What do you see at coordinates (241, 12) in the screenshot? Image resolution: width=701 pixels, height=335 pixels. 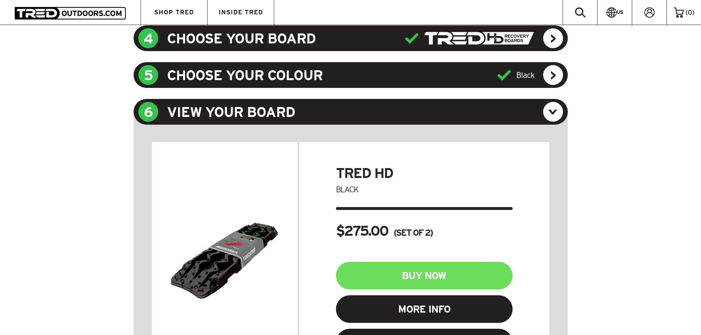 I see `span: INSIDE TRED` at bounding box center [241, 12].